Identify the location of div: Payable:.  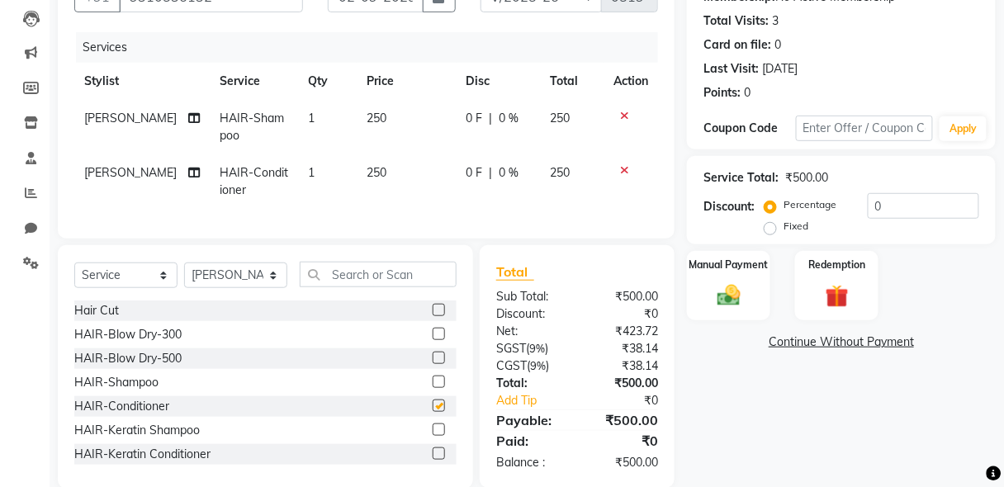
(530, 420).